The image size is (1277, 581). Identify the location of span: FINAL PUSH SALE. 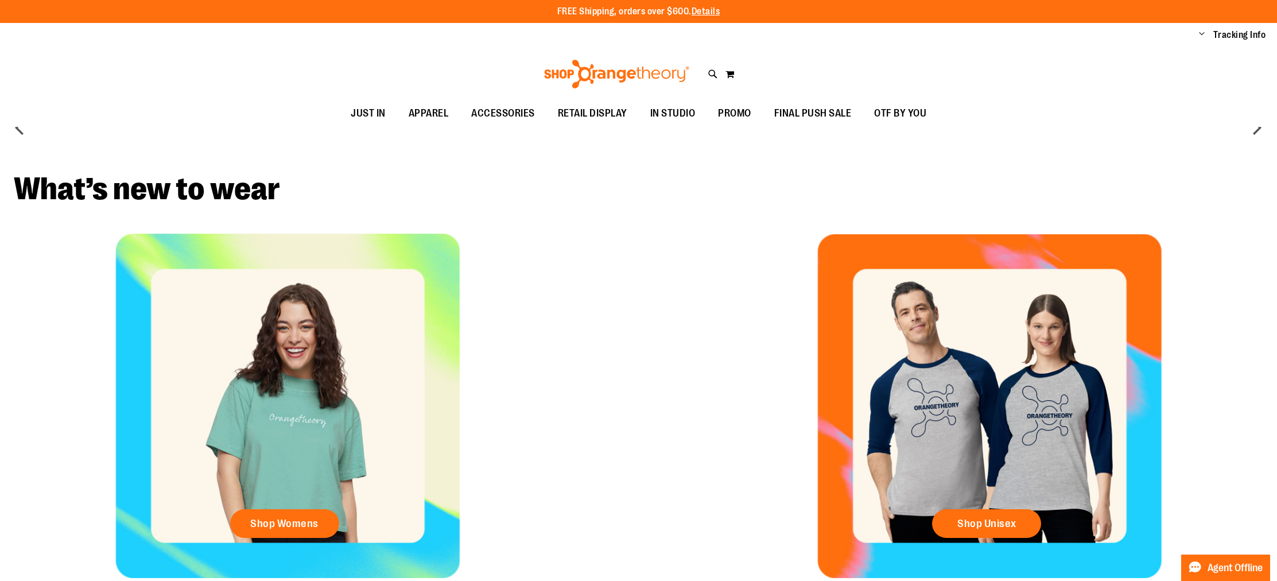
(813, 113).